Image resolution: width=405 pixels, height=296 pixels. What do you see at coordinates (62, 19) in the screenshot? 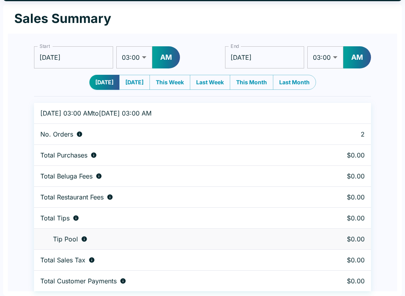
I see `h1: Sales Summary` at bounding box center [62, 19].